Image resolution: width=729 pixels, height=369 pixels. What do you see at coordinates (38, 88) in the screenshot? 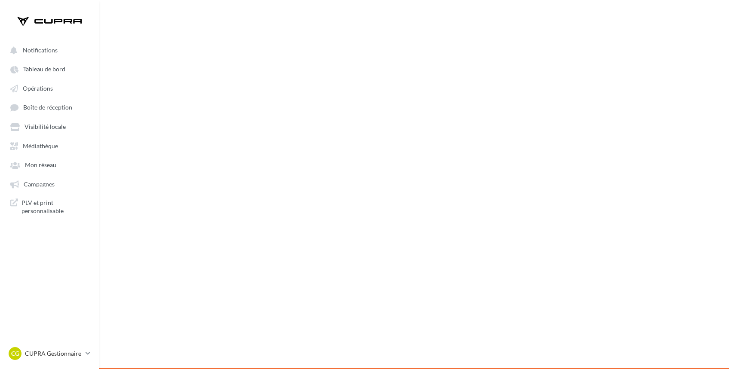
I see `span: Opérations` at bounding box center [38, 88].